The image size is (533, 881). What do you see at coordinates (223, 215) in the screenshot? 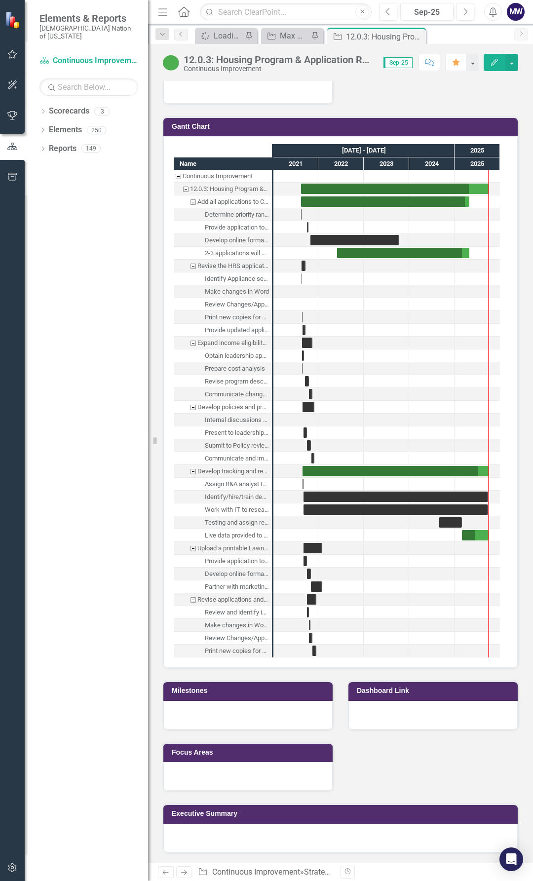
I see `div: Determine priority ranking of applications and overall timeline` at bounding box center [223, 215].